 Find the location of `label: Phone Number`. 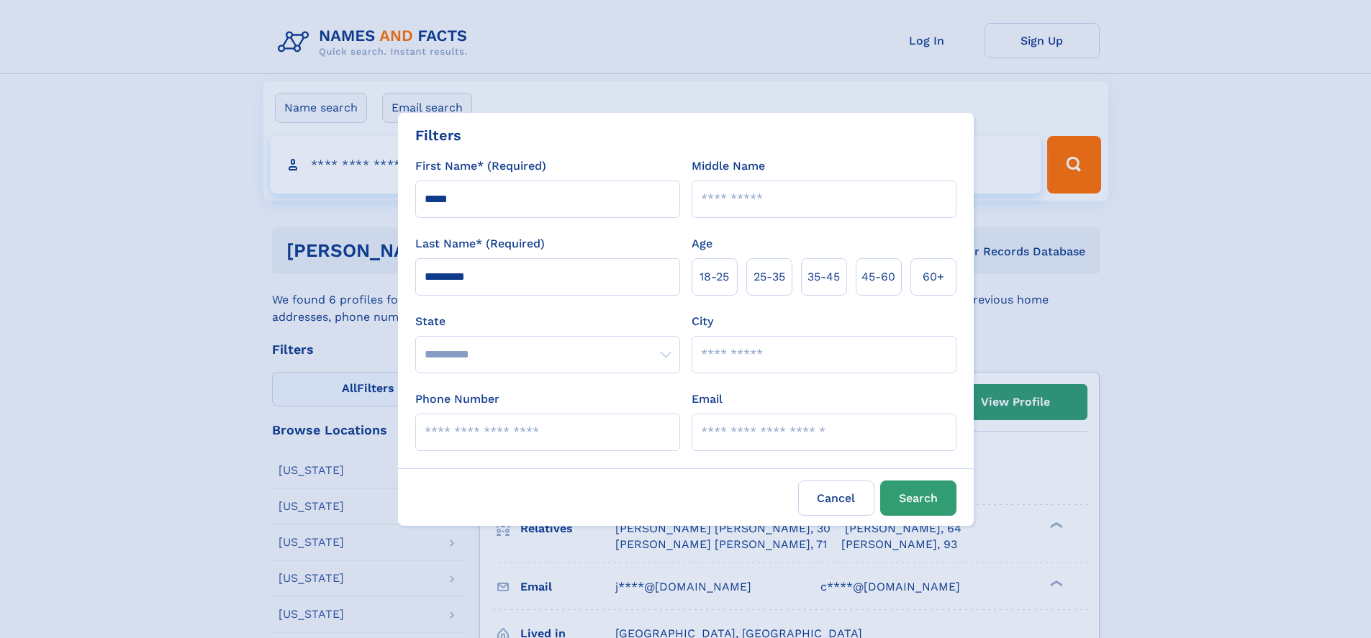

label: Phone Number is located at coordinates (457, 399).